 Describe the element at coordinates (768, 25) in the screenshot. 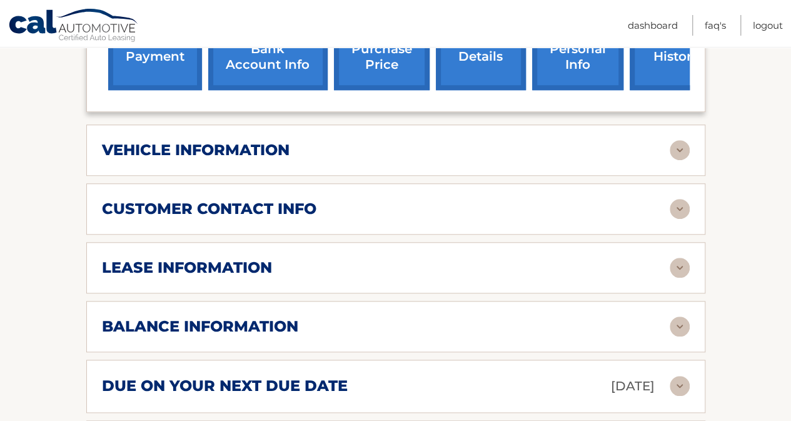

I see `a: Logout` at that location.